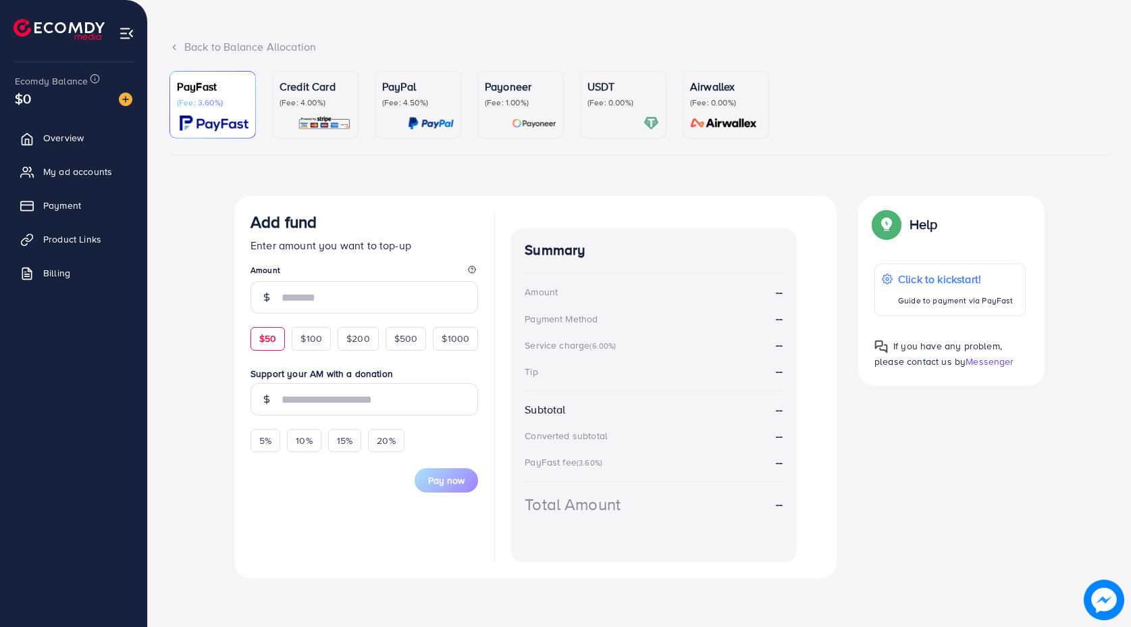 The height and width of the screenshot is (627, 1131). What do you see at coordinates (418, 86) in the screenshot?
I see `p: PayPal` at bounding box center [418, 86].